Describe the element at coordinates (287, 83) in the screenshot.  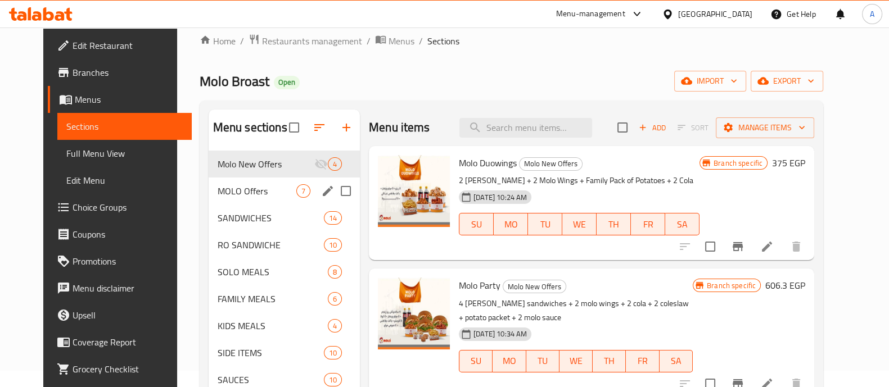
I see `div: Open` at that location.